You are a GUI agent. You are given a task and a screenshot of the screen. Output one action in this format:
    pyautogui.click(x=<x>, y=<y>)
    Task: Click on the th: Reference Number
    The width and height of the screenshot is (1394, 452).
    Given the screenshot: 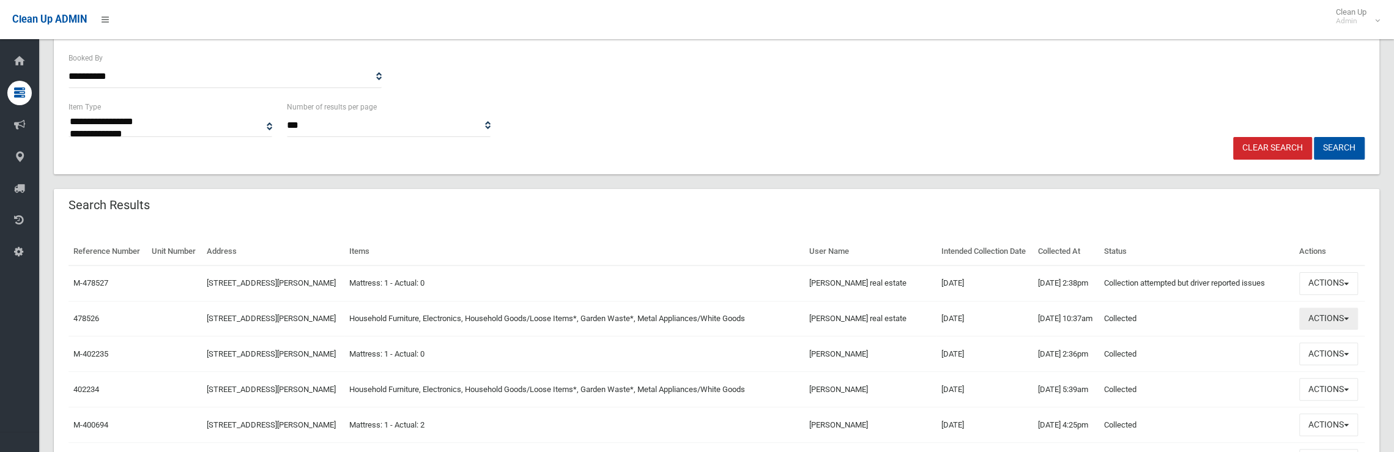 What is the action you would take?
    pyautogui.click(x=108, y=251)
    